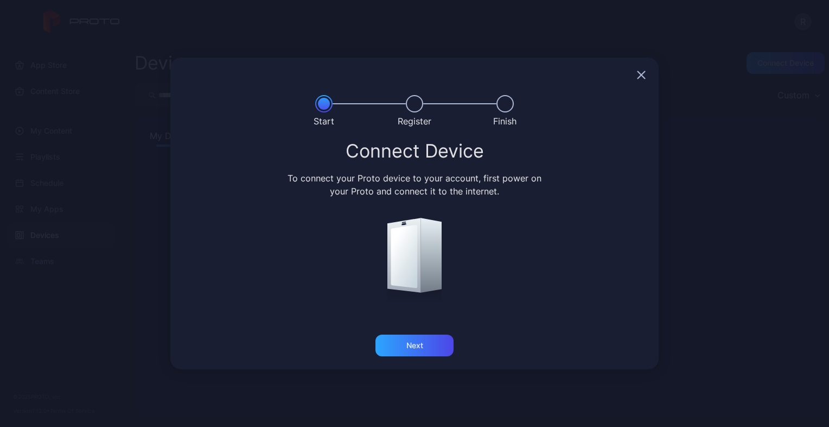  I want to click on div: Finish, so click(505, 121).